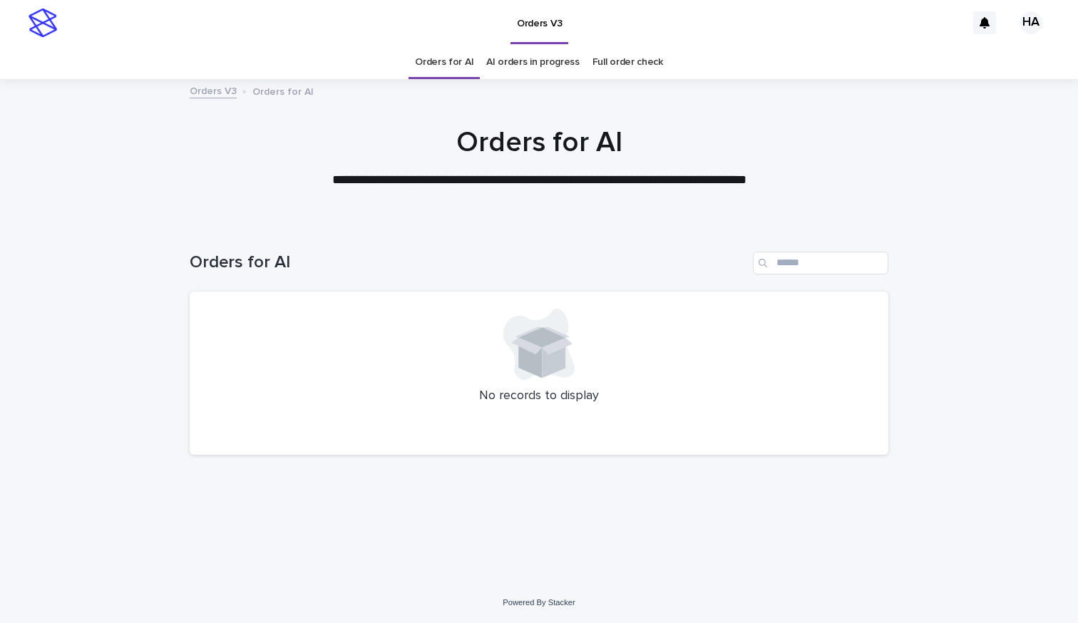 The width and height of the screenshot is (1078, 623). What do you see at coordinates (627, 62) in the screenshot?
I see `a: Full order check` at bounding box center [627, 62].